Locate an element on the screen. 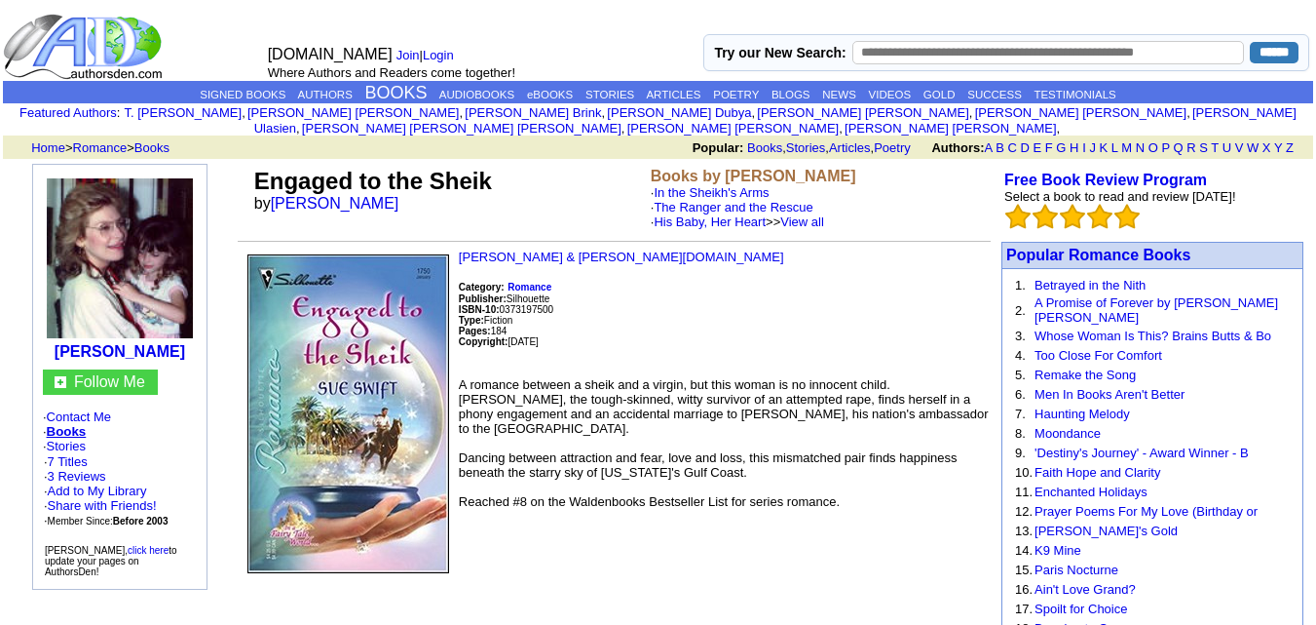  font: Popular Romance Books is located at coordinates (1098, 254).